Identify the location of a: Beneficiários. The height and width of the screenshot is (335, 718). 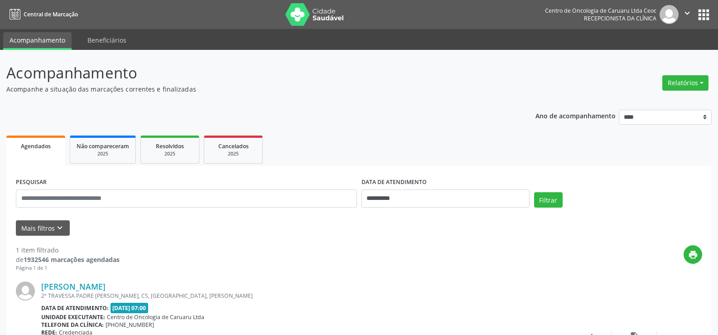
(107, 40).